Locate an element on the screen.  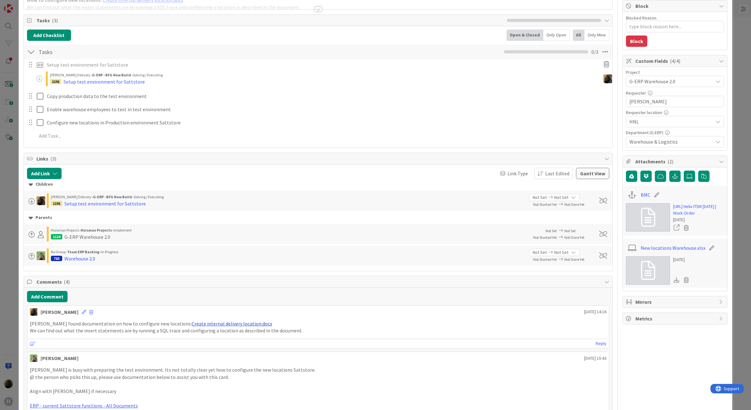
span: Custom Fields is located at coordinates (676, 61).